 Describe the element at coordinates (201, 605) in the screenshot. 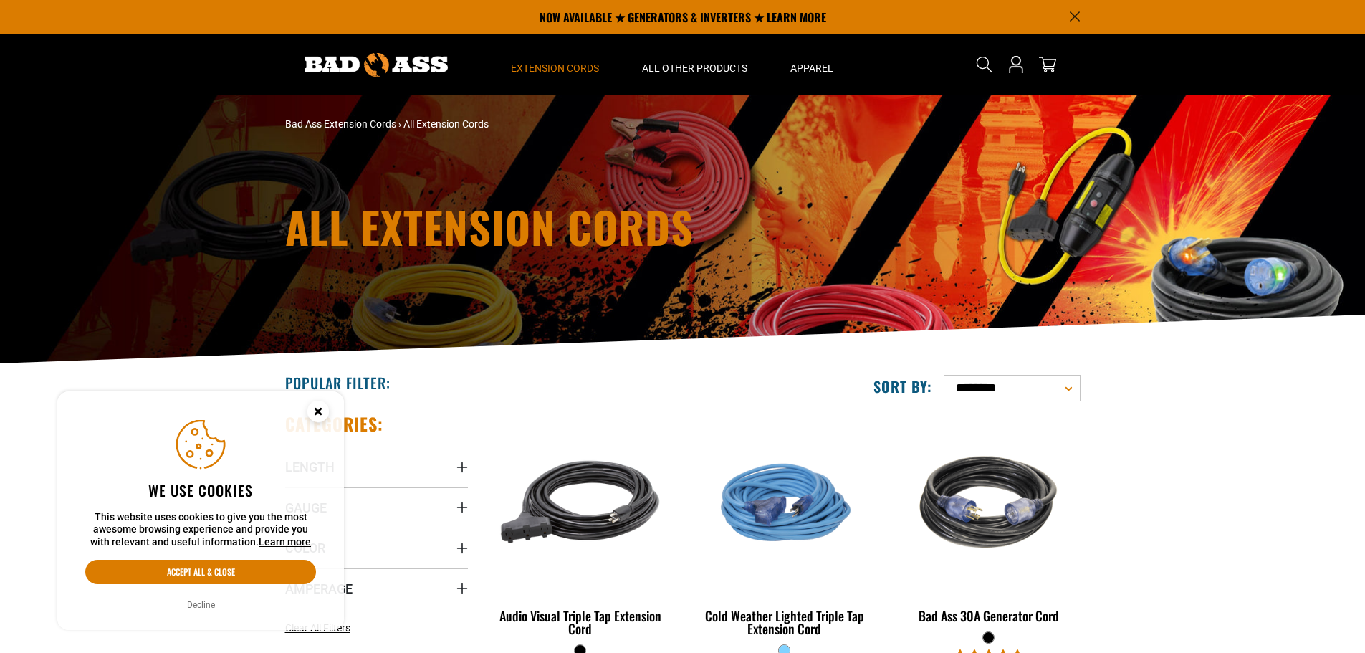

I see `button: Decline` at that location.